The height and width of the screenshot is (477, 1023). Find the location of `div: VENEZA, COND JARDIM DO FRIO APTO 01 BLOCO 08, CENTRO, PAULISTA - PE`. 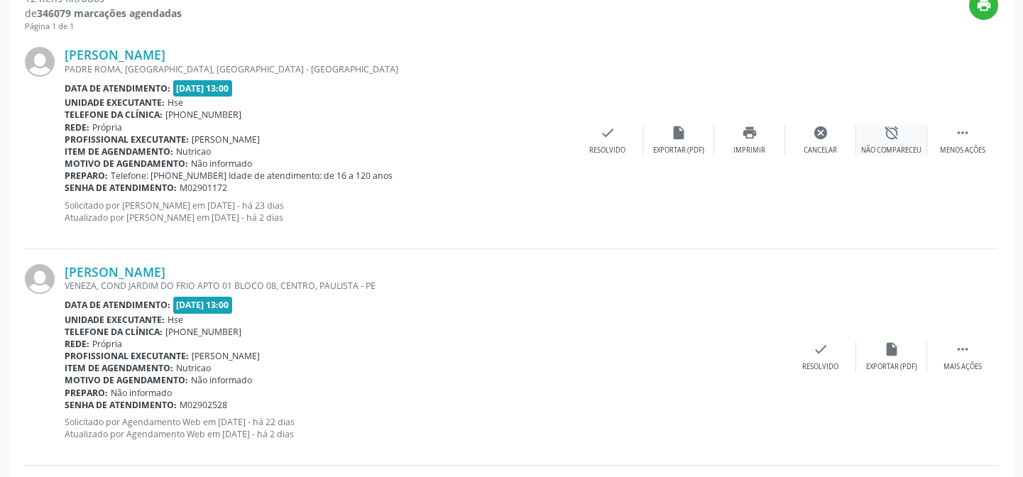

div: VENEZA, COND JARDIM DO FRIO APTO 01 BLOCO 08, CENTRO, PAULISTA - PE is located at coordinates (425, 285).